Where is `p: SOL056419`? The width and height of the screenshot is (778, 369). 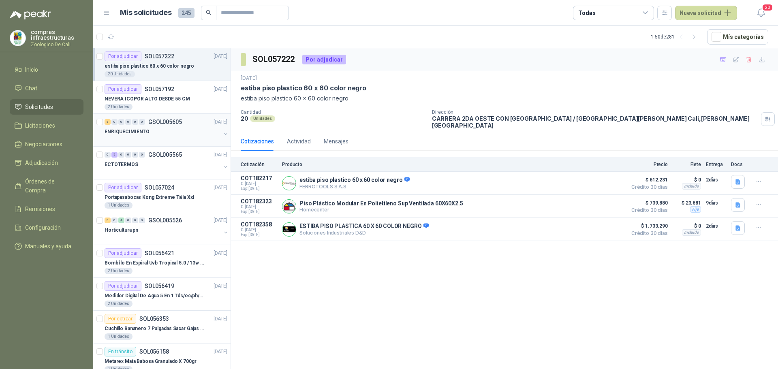
p: SOL056419 is located at coordinates (159, 286).